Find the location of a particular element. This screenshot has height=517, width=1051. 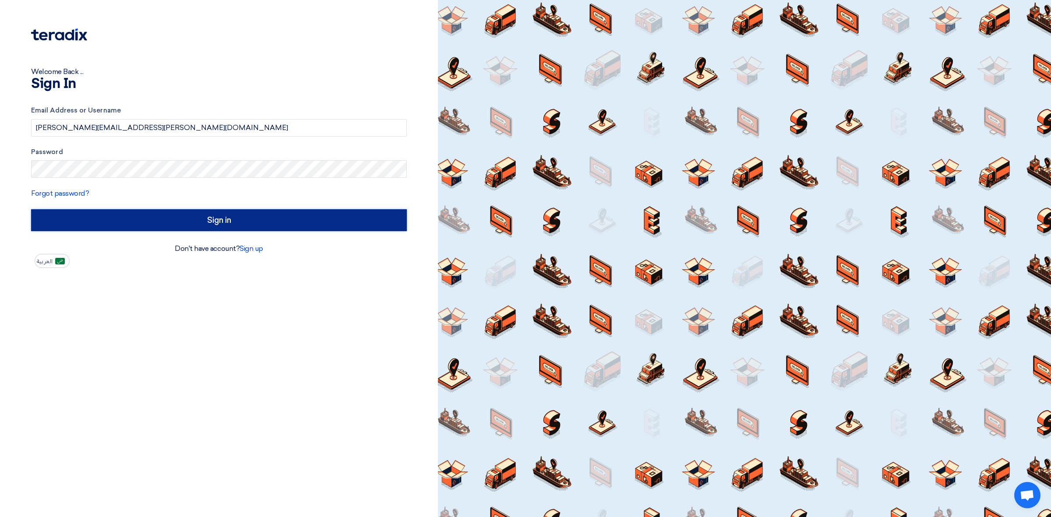

img: Teradix logo is located at coordinates (59, 35).